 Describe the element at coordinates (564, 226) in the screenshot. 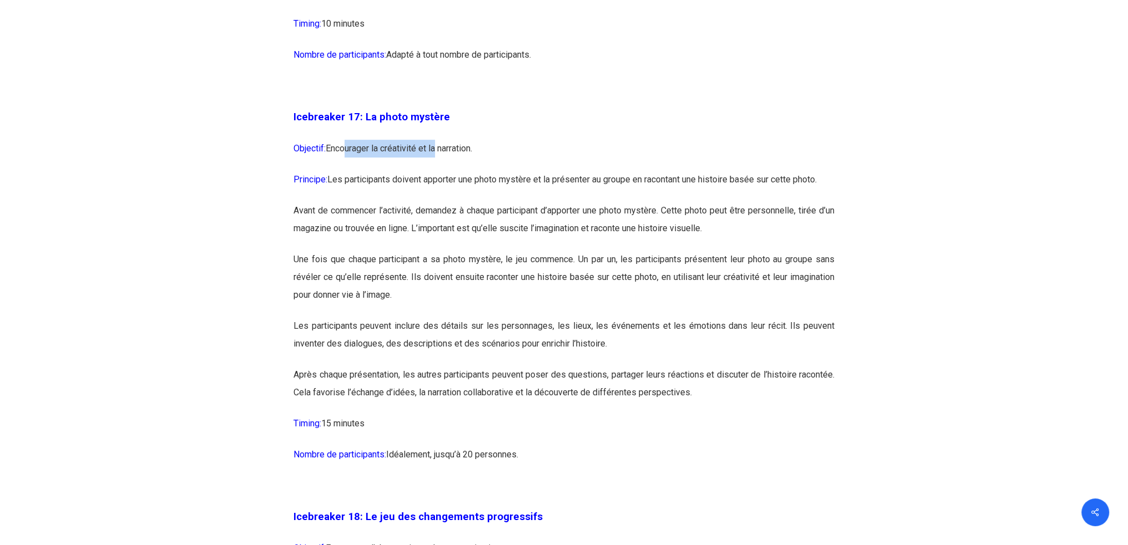

I see `p: Avant de commencer l’activité, demandez à chaque participant d’apporter une photo mystère. Cette ...` at that location.